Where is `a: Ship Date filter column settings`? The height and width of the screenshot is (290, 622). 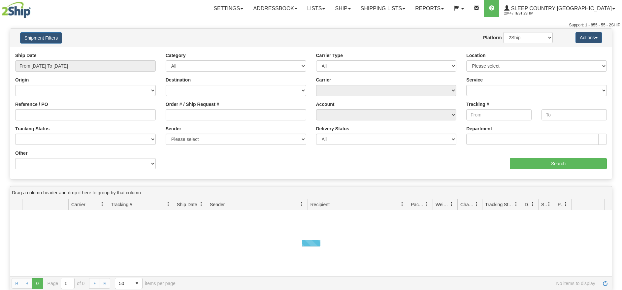 a: Ship Date filter column settings is located at coordinates (201, 204).